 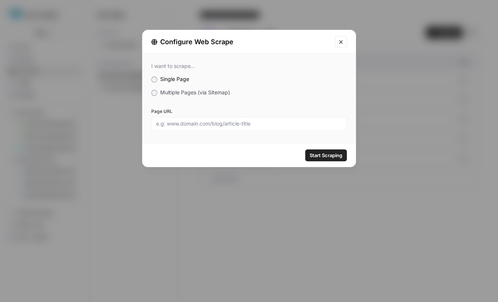 What do you see at coordinates (195, 92) in the screenshot?
I see `span: Multiple Pages (via Sitemap)` at bounding box center [195, 92].